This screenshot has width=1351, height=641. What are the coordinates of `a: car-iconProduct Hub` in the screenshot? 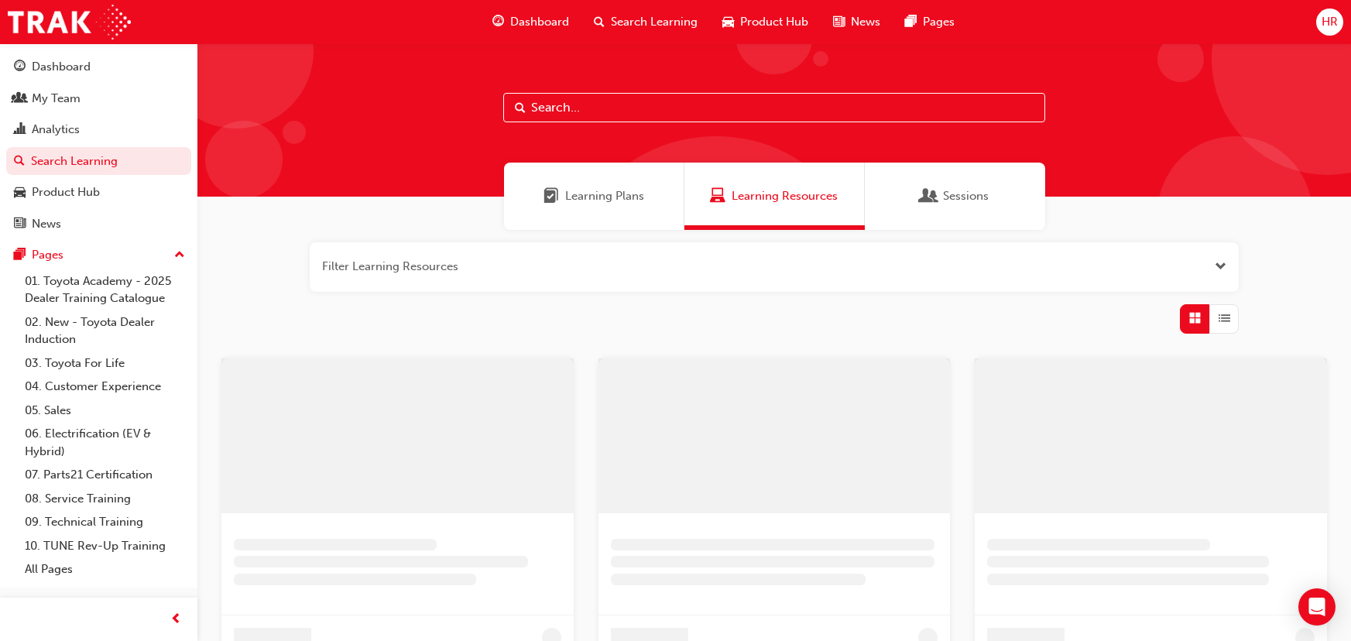 It's located at (765, 22).